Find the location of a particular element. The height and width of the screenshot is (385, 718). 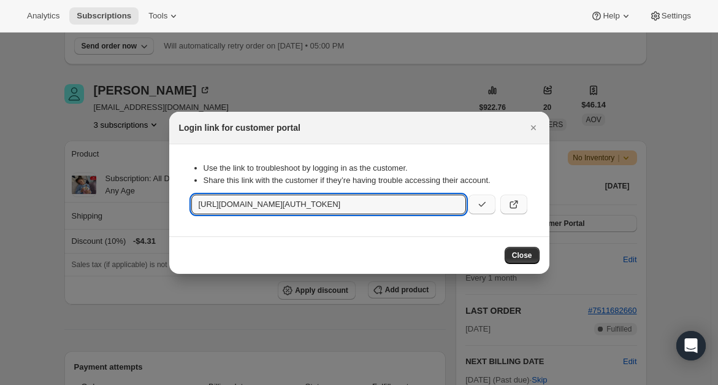

button: Tools is located at coordinates (164, 16).